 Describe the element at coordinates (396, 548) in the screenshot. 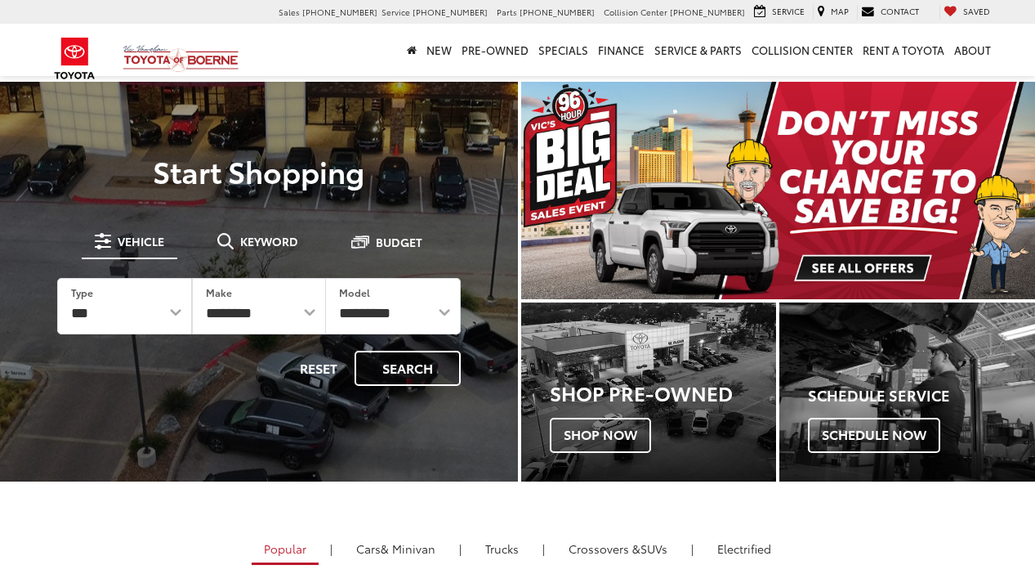

I see `a: Cars` at that location.